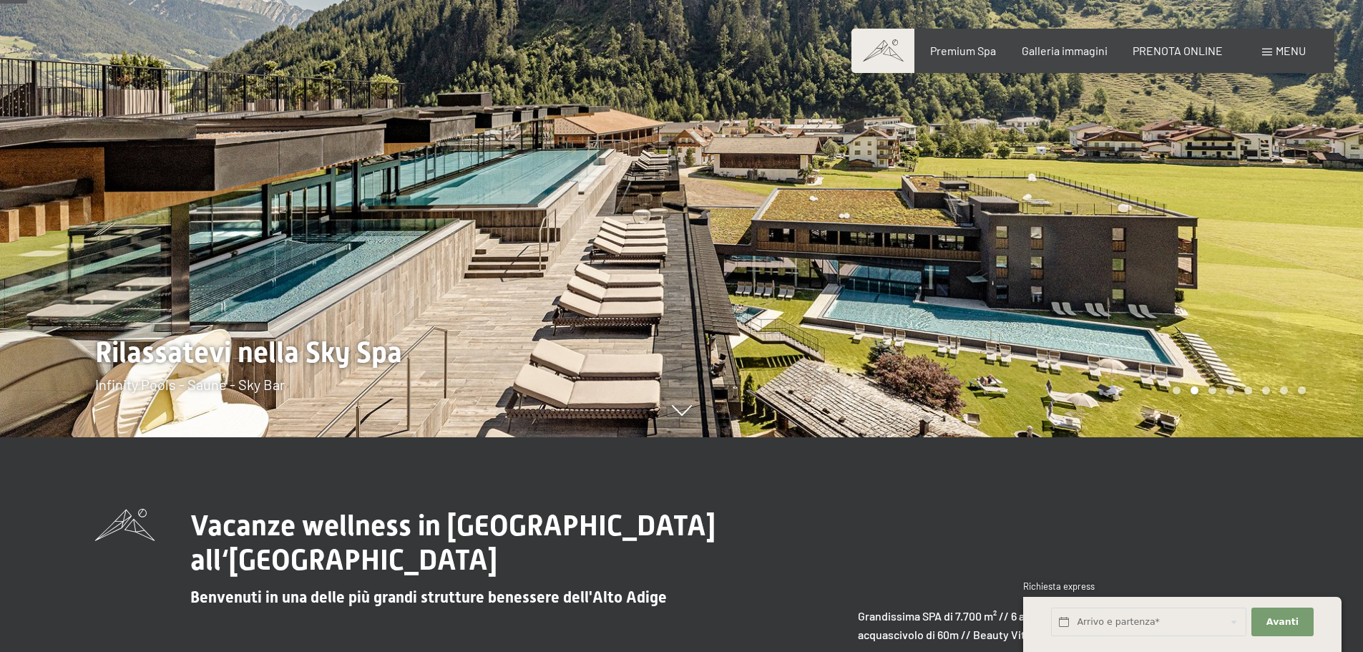 This screenshot has width=1363, height=652. I want to click on div: Carousel Page 3, so click(1212, 390).